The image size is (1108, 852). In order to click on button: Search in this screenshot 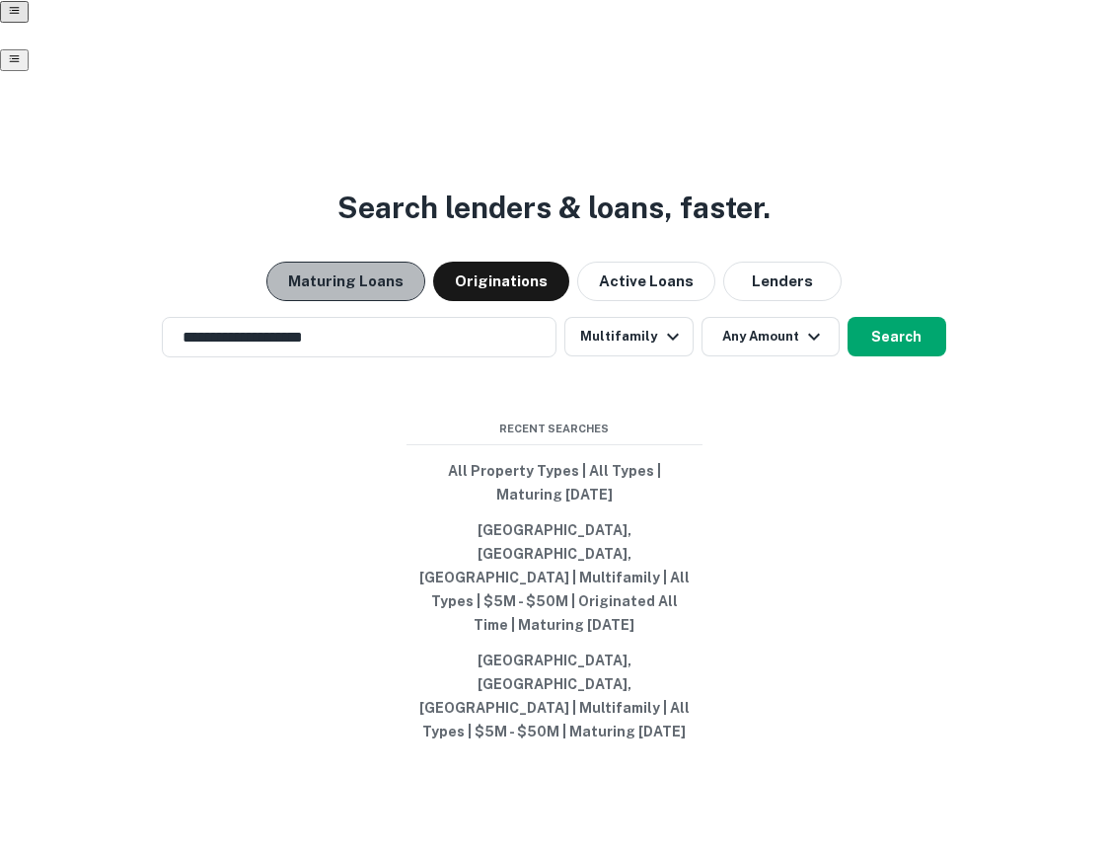, I will do `click(897, 336)`.